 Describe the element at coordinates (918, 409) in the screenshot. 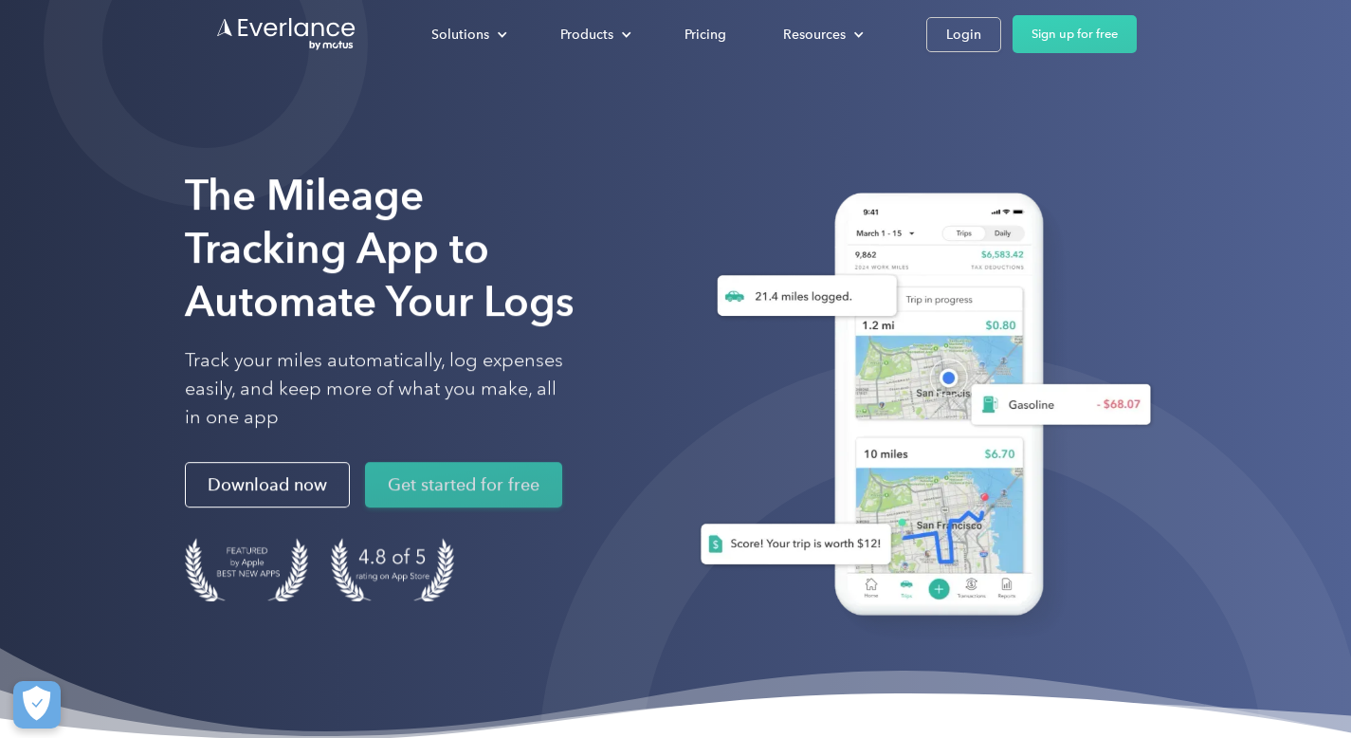

I see `img: Everlance, mileage tracker app, expense tracking app` at that location.